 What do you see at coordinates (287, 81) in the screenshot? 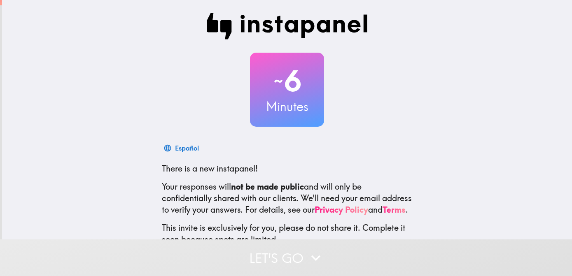
I see `h2: 6` at bounding box center [287, 81].